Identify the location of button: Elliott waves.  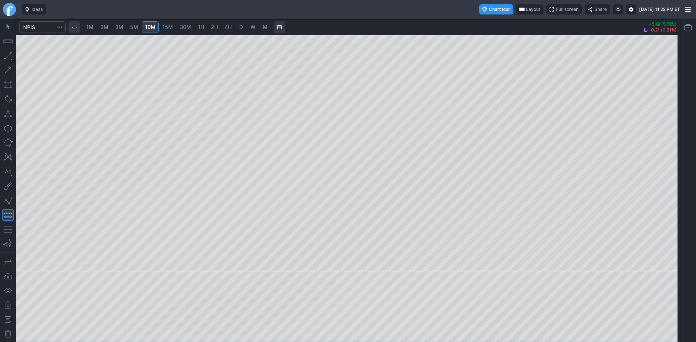
(8, 201).